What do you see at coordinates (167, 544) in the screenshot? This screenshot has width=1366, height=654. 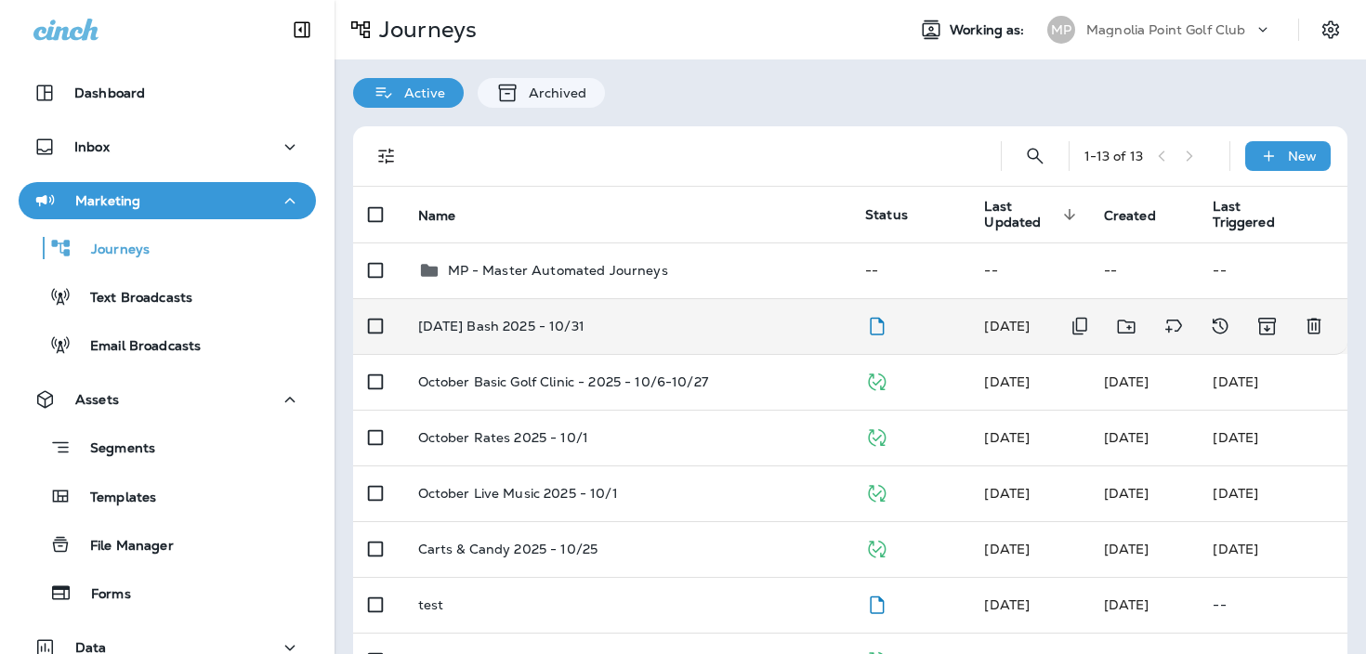 I see `button: File Manager` at bounding box center [167, 544].